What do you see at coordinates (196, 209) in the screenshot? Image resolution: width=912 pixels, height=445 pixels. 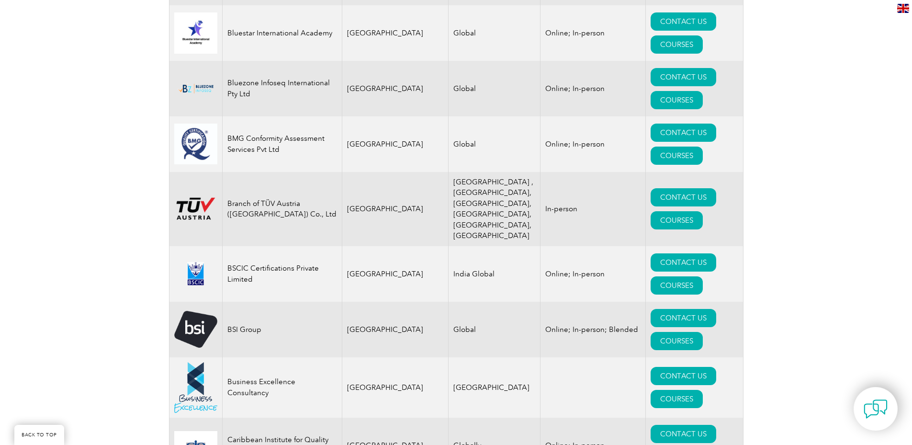 I see `img: ad2ea39e-148b-ed11-81ac-0022481565fd-logo.png` at bounding box center [196, 209].